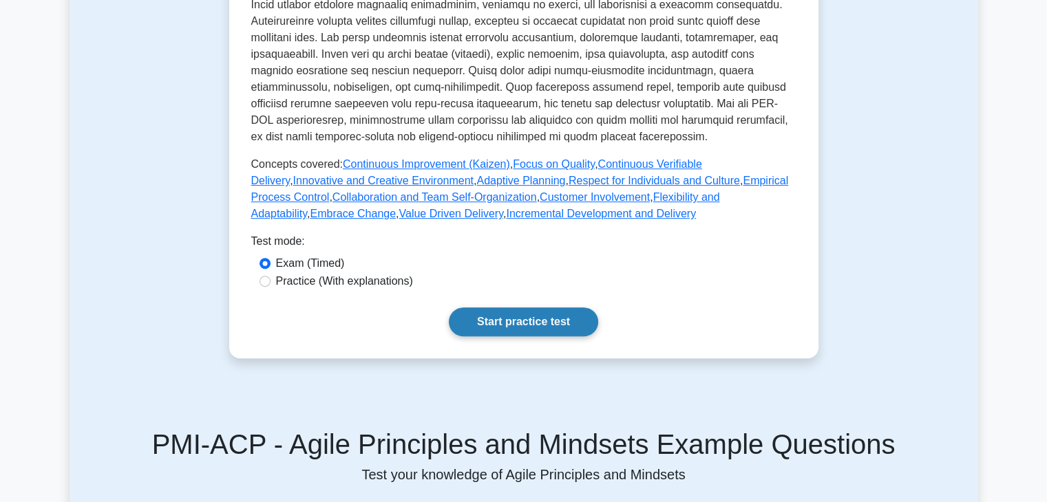  What do you see at coordinates (524, 189) in the screenshot?
I see `p: Concepts covered: , , , , , , , , , , , ,` at bounding box center [524, 189].